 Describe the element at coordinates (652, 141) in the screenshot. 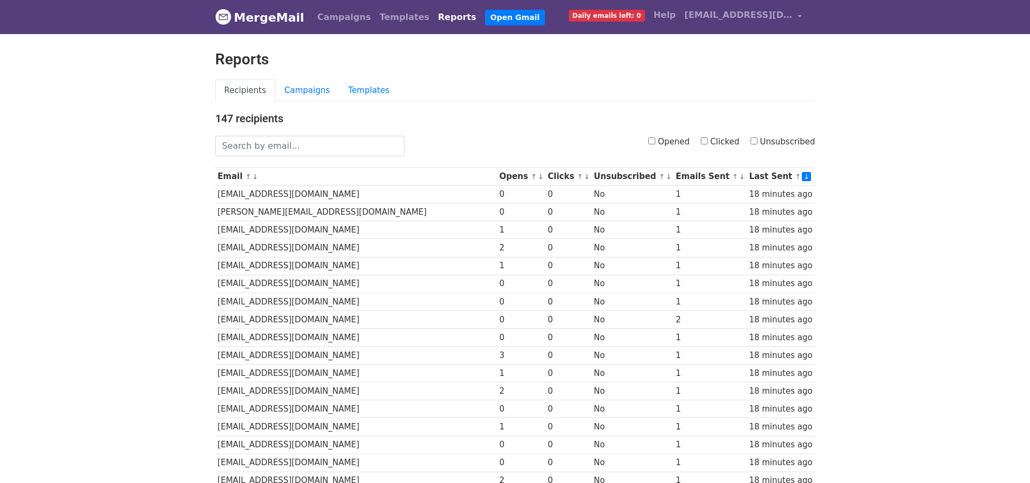

I see `input: Opened` at that location.